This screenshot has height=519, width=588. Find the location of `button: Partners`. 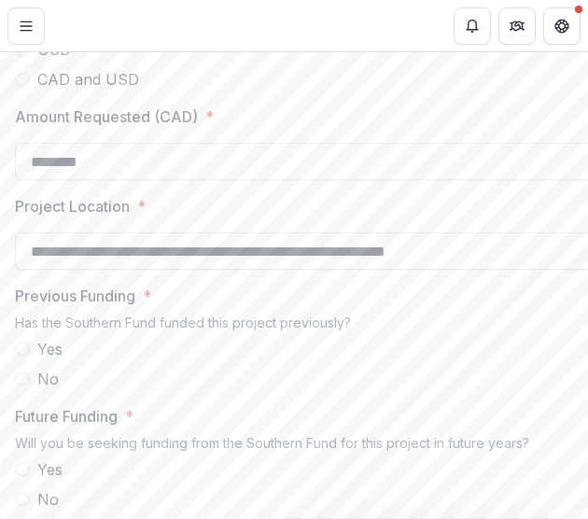

button: Partners is located at coordinates (517, 26).